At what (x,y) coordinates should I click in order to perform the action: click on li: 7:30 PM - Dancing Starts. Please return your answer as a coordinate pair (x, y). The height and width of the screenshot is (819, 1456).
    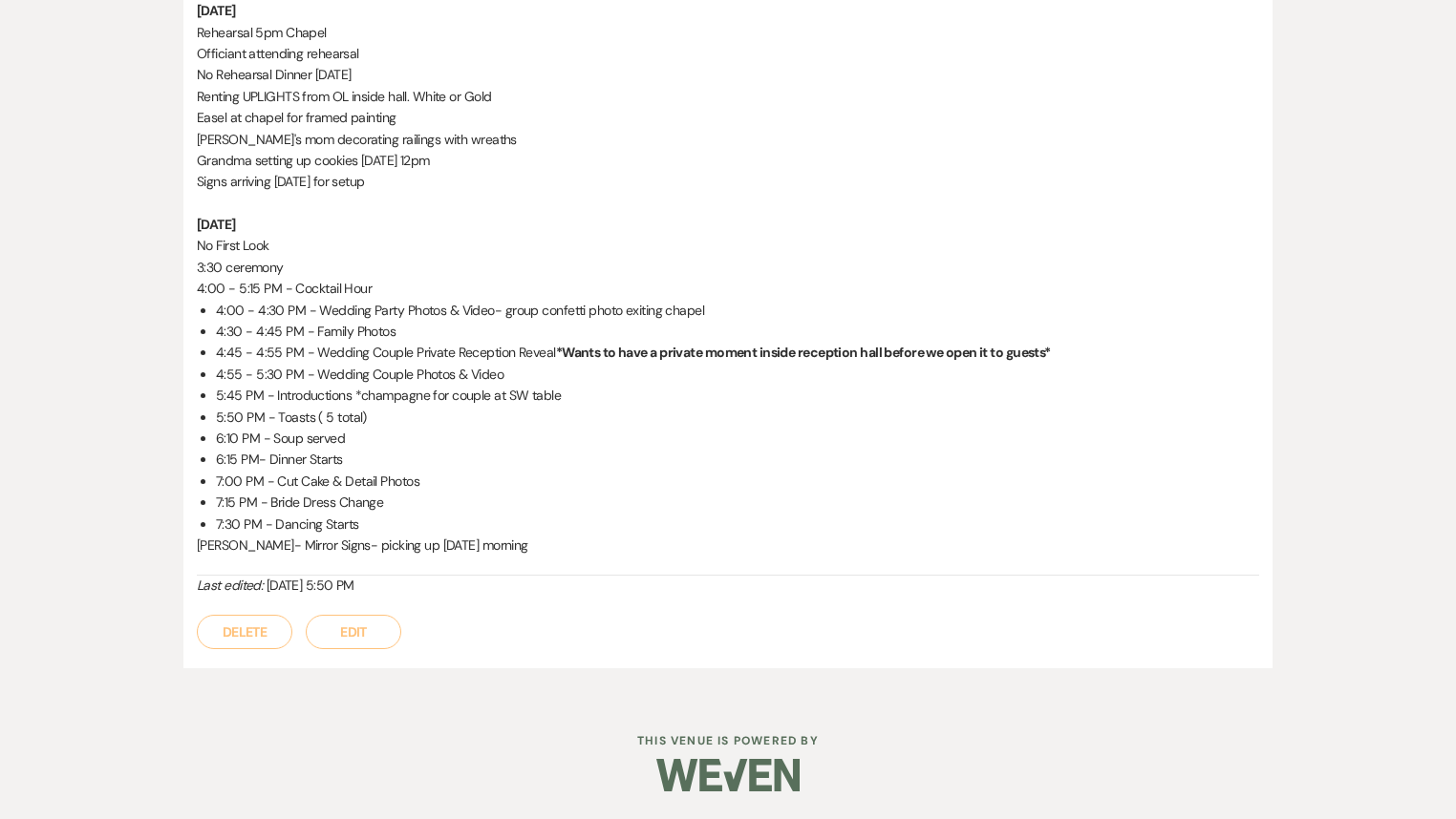
    Looking at the image, I should click on (737, 525).